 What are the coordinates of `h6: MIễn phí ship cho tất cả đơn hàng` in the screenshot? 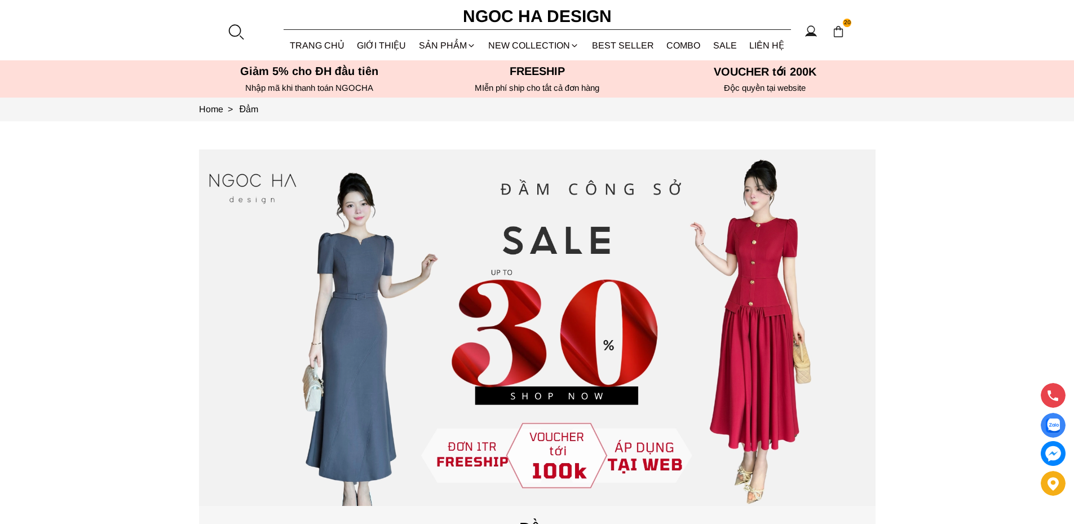 It's located at (537, 88).